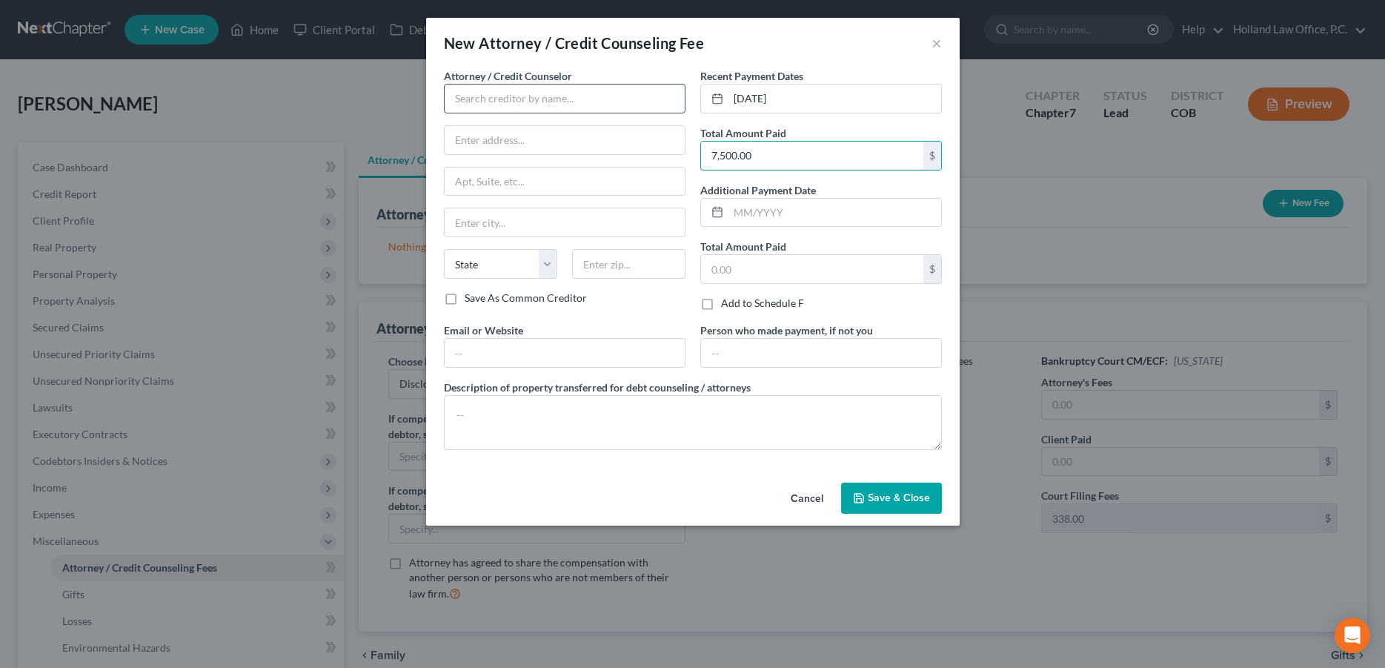 This screenshot has height=668, width=1385. Describe the element at coordinates (525, 298) in the screenshot. I see `label: Save As Common Creditor` at that location.